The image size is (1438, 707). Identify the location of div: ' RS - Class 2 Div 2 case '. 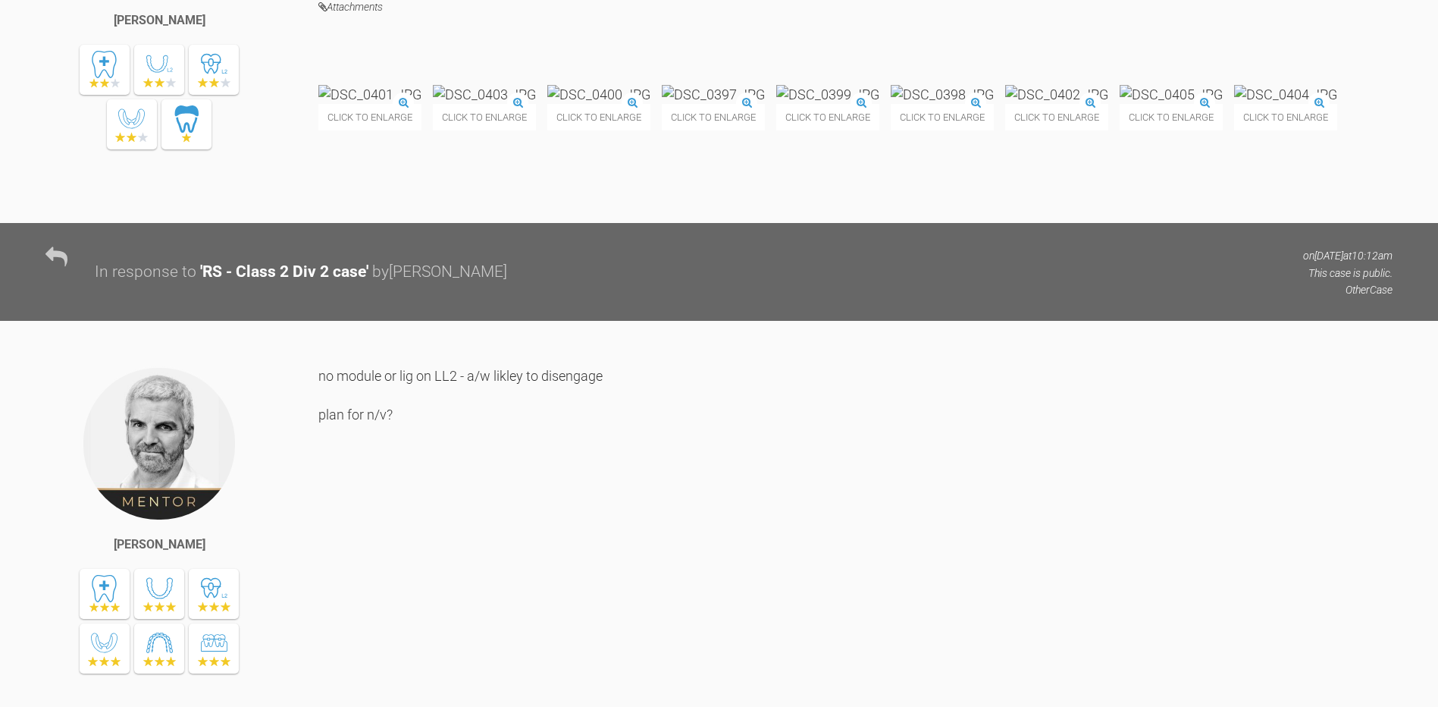
(284, 272).